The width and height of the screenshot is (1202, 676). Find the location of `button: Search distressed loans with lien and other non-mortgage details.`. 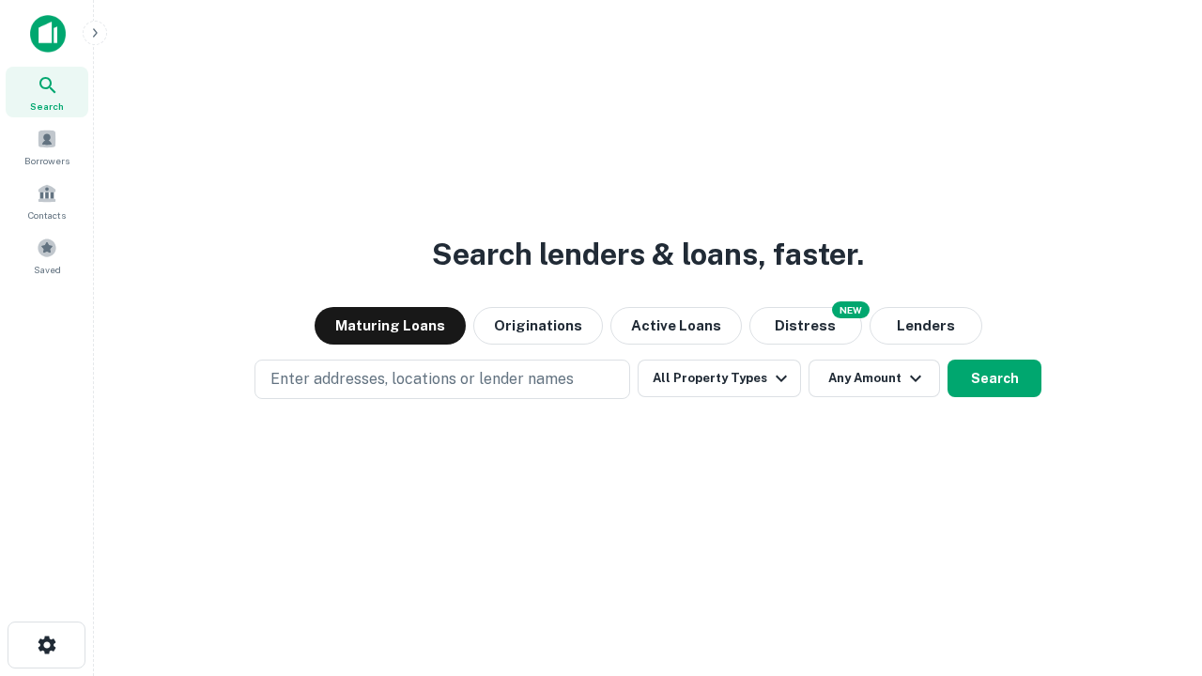

button: Search distressed loans with lien and other non-mortgage details. is located at coordinates (806, 326).